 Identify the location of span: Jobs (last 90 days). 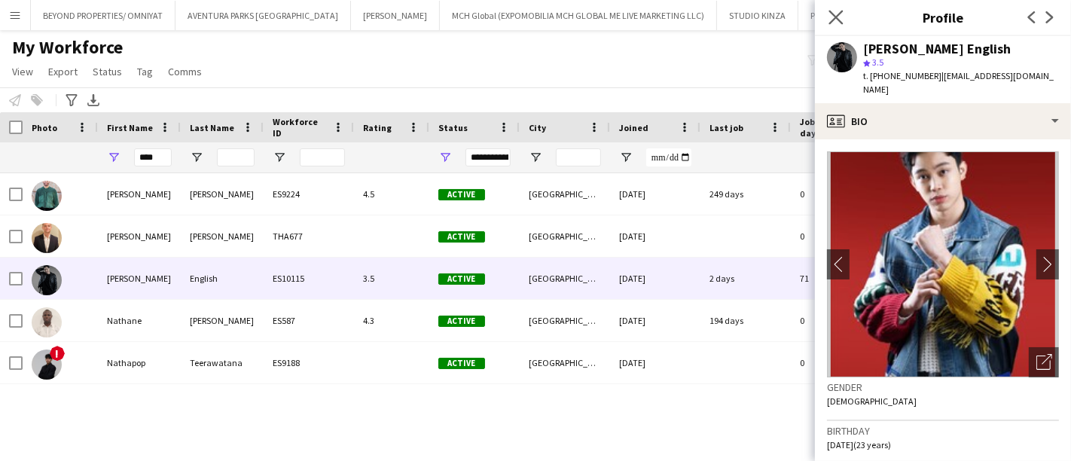
(831, 127).